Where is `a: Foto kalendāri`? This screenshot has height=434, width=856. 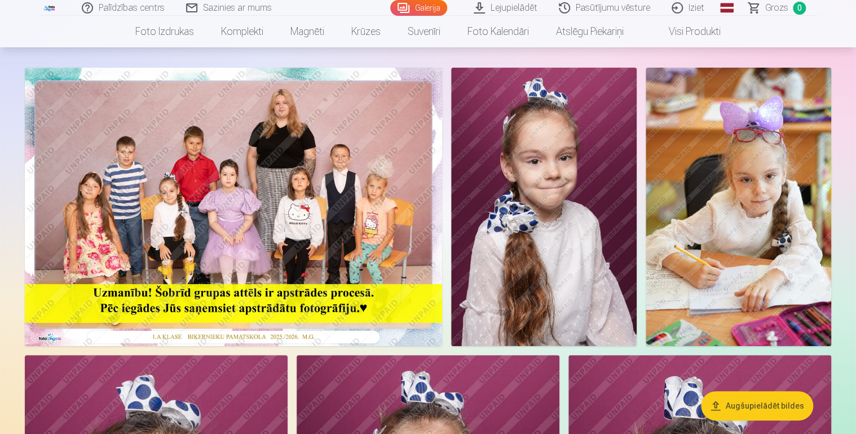 a: Foto kalendāri is located at coordinates (498, 32).